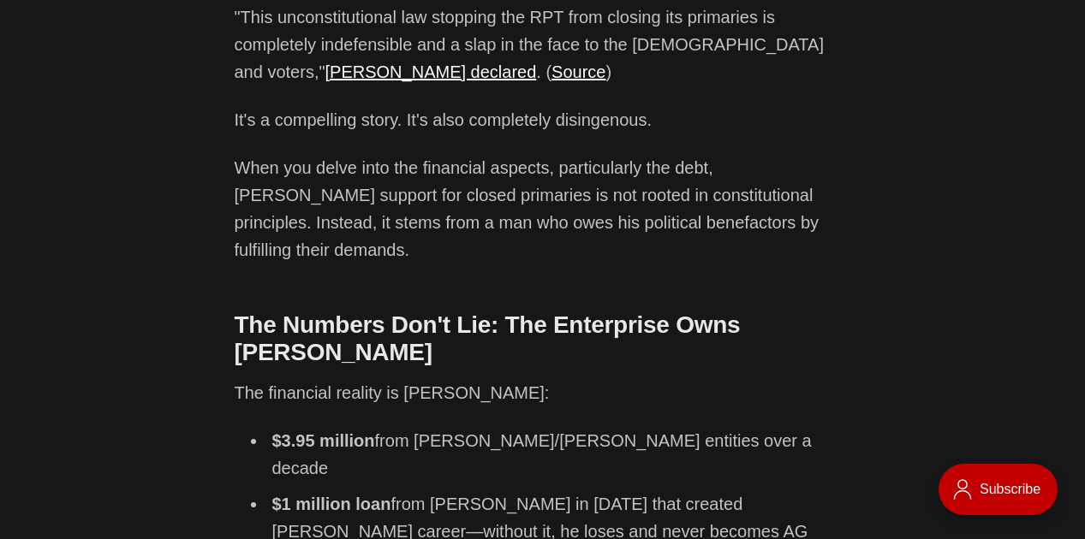 This screenshot has height=539, width=1085. I want to click on a: Source, so click(578, 72).